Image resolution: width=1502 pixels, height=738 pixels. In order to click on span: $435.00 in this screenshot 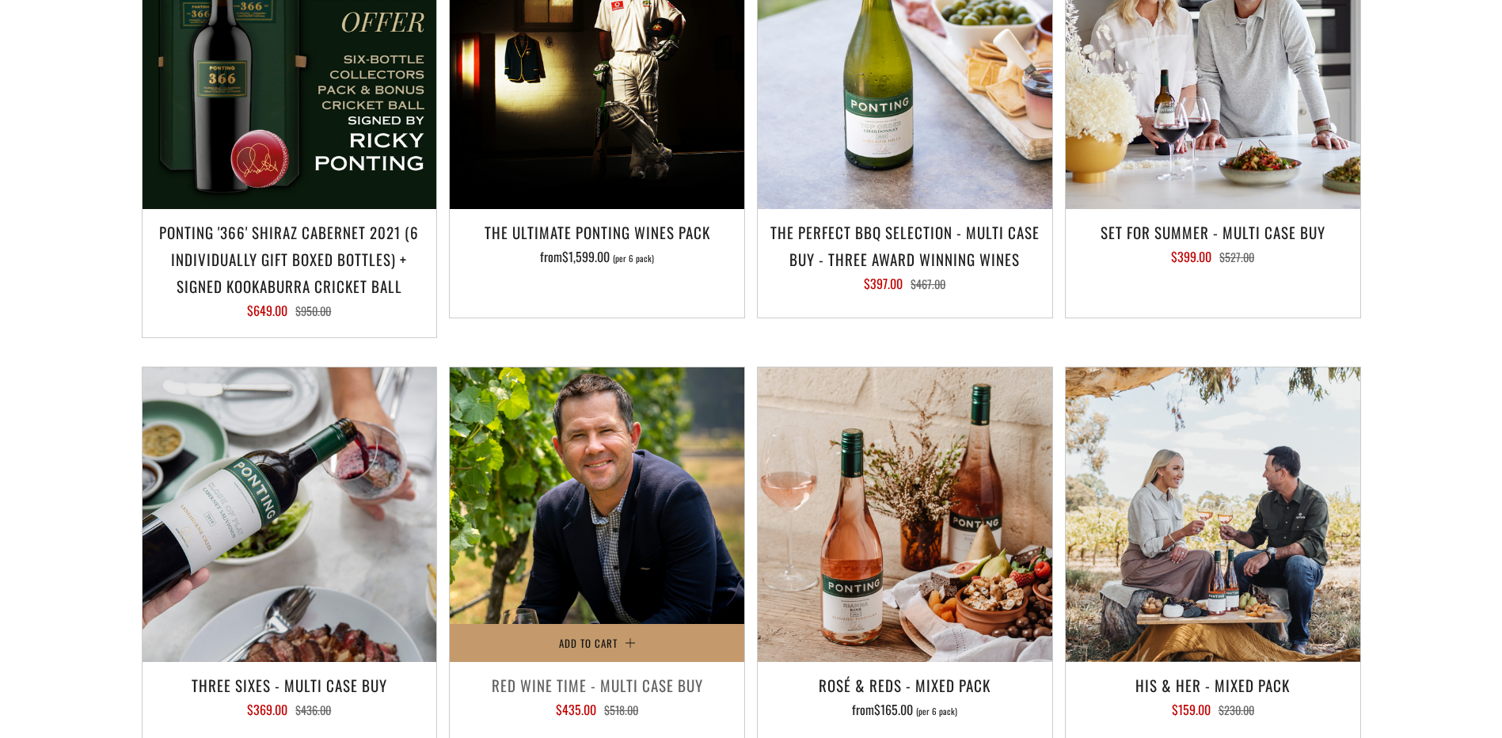, I will do `click(575, 709)`.